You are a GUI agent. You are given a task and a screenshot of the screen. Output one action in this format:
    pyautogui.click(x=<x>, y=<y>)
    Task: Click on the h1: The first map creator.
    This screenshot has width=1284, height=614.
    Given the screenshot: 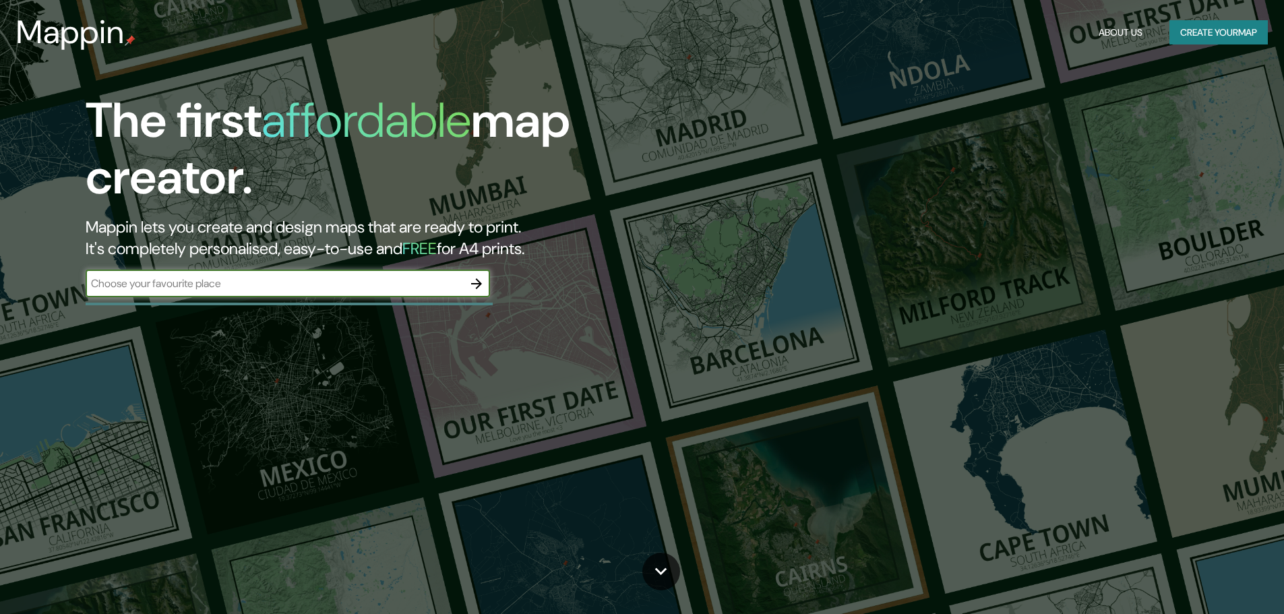 What is the action you would take?
    pyautogui.click(x=407, y=154)
    